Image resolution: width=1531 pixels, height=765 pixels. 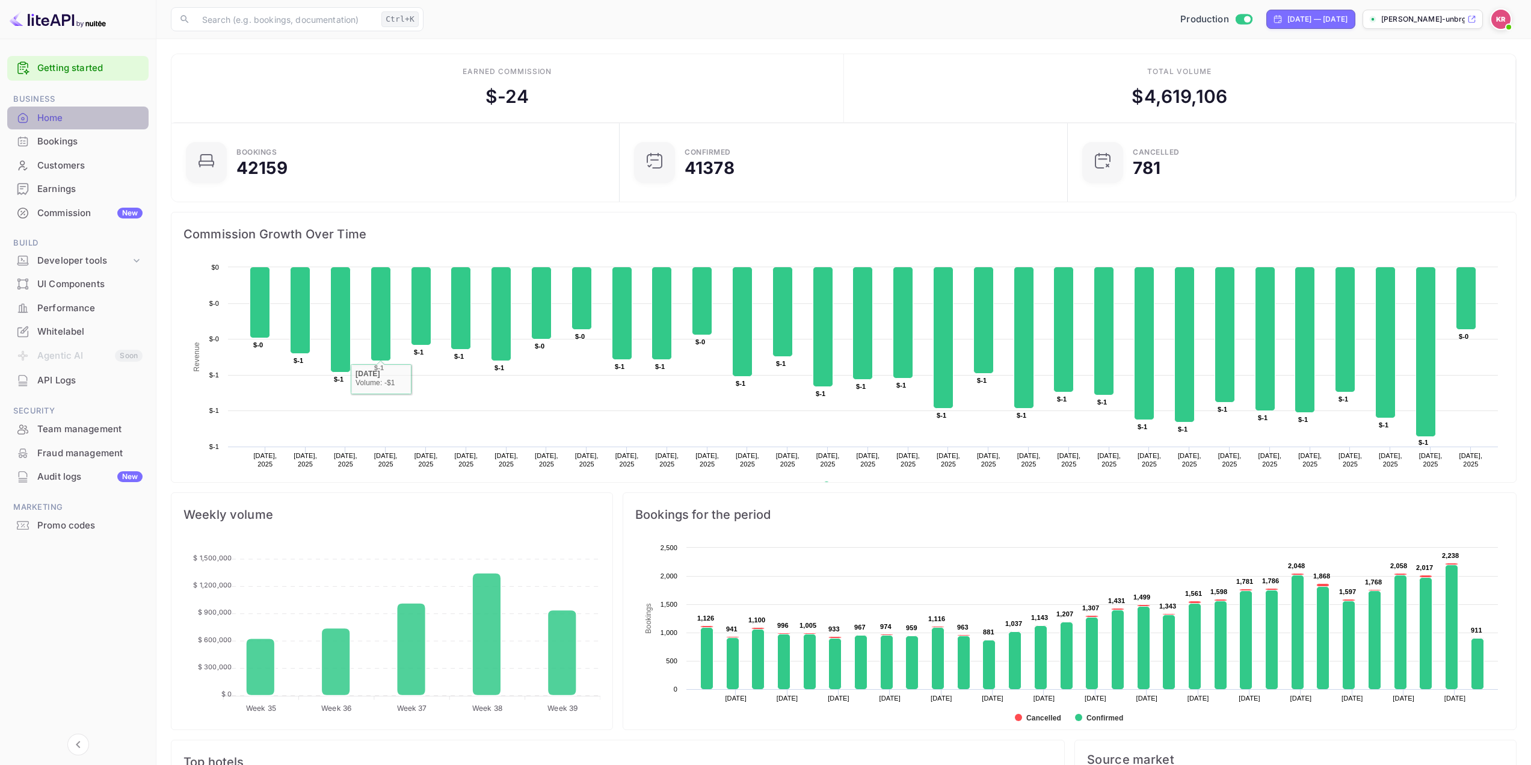 I want to click on a: Whitelabel, so click(x=78, y=331).